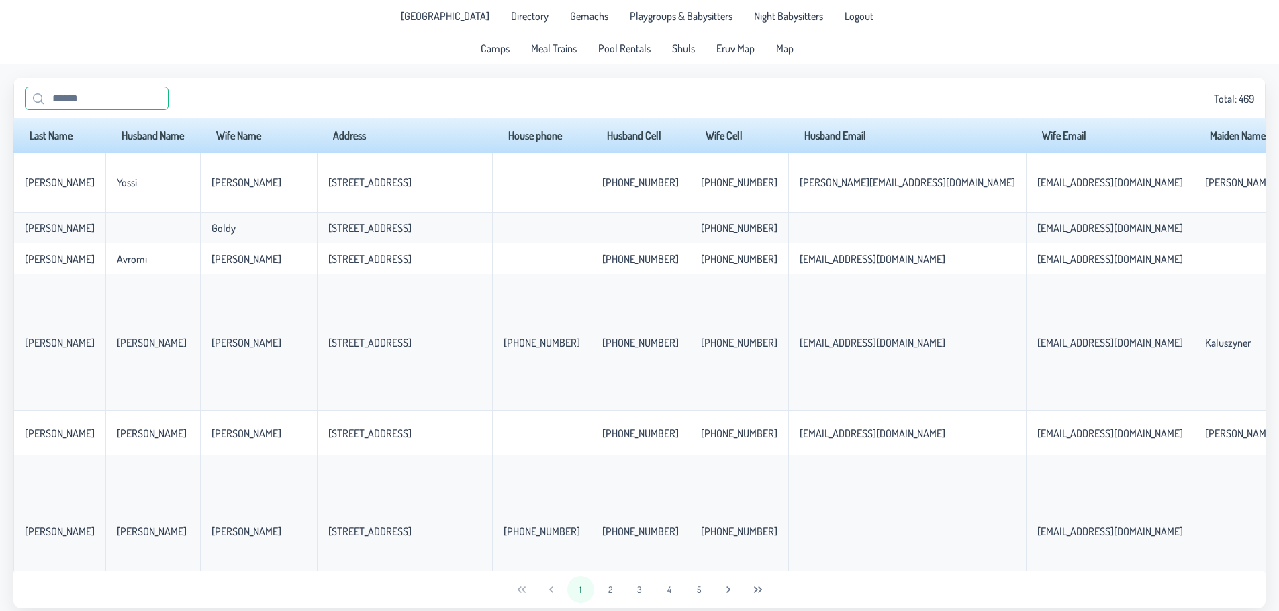  I want to click on li: Directory, so click(530, 16).